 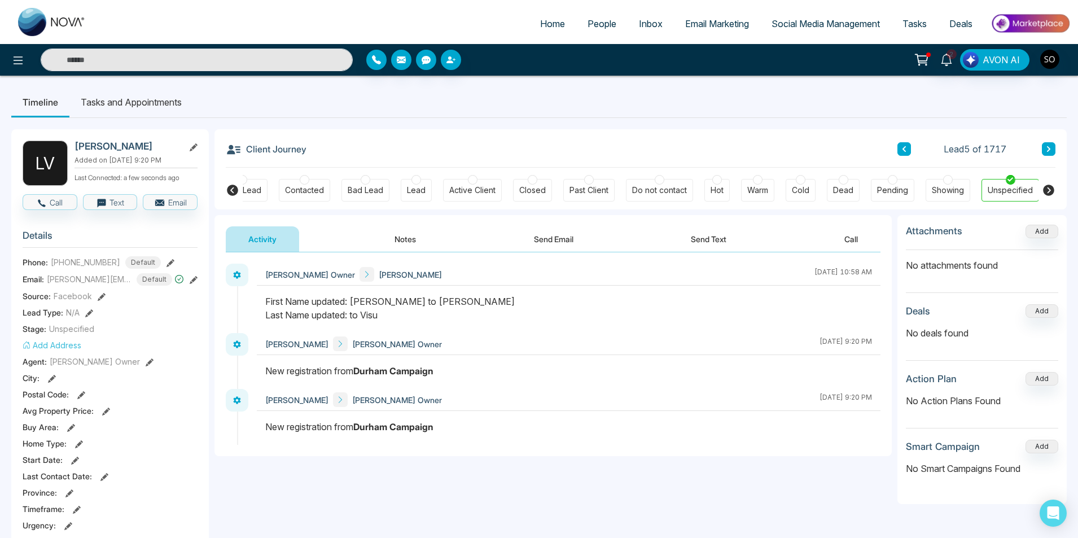 What do you see at coordinates (934, 231) in the screenshot?
I see `h3: Attachments` at bounding box center [934, 231].